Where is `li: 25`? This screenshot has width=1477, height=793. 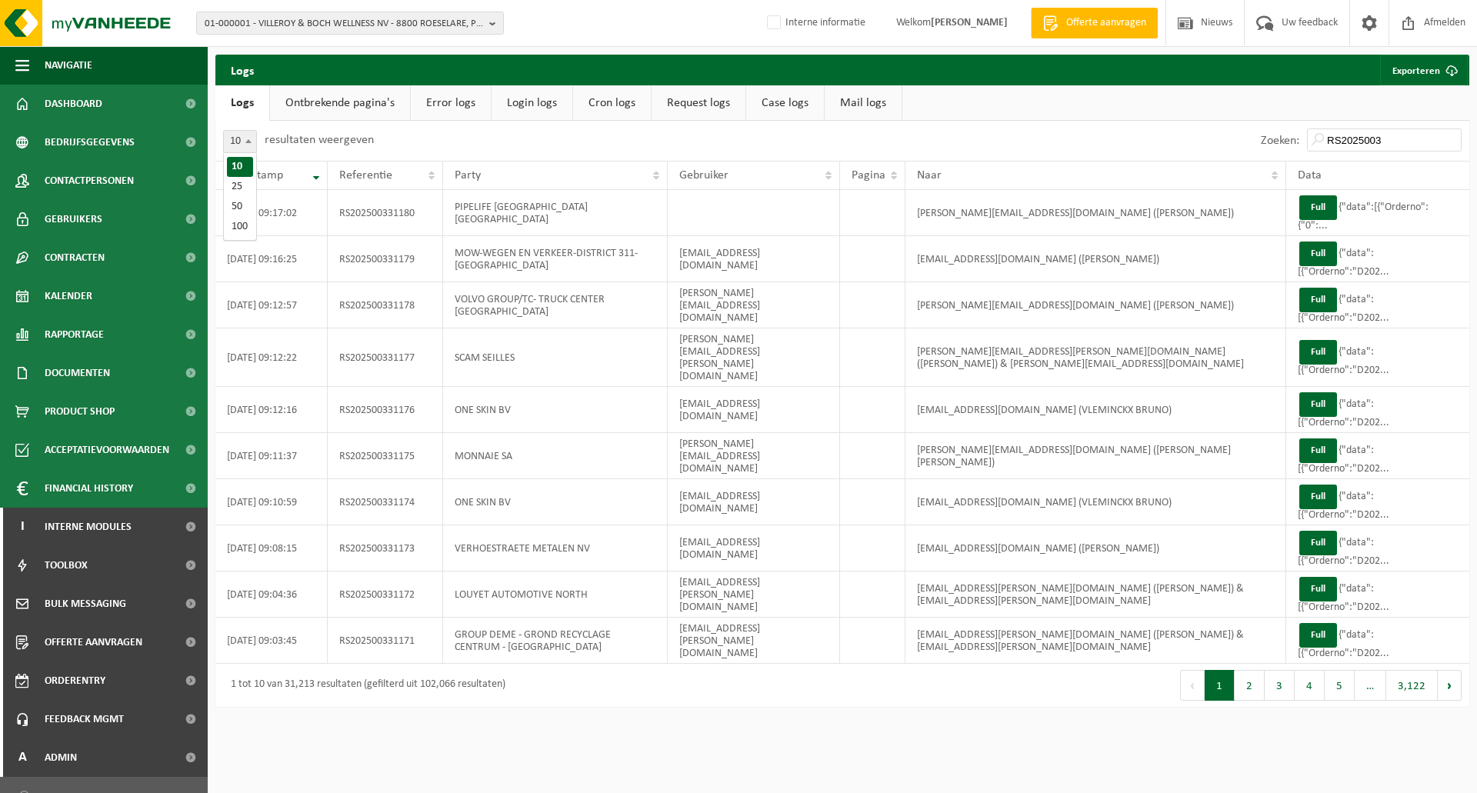 li: 25 is located at coordinates (240, 187).